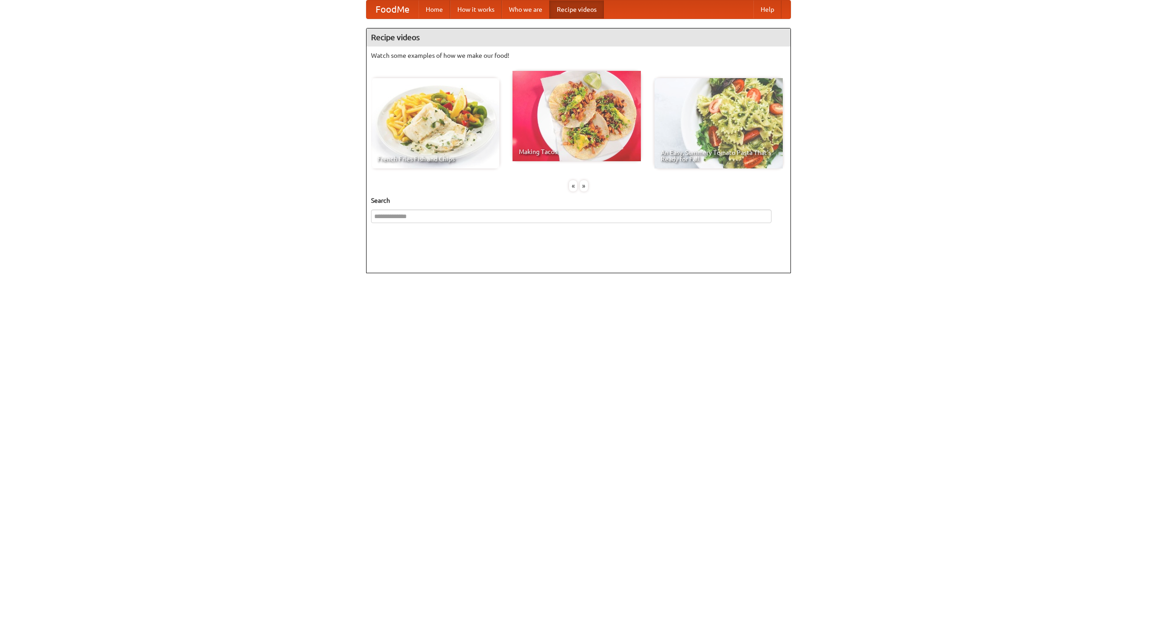 This screenshot has width=1157, height=639. Describe the element at coordinates (434, 9) in the screenshot. I see `a: Home` at that location.